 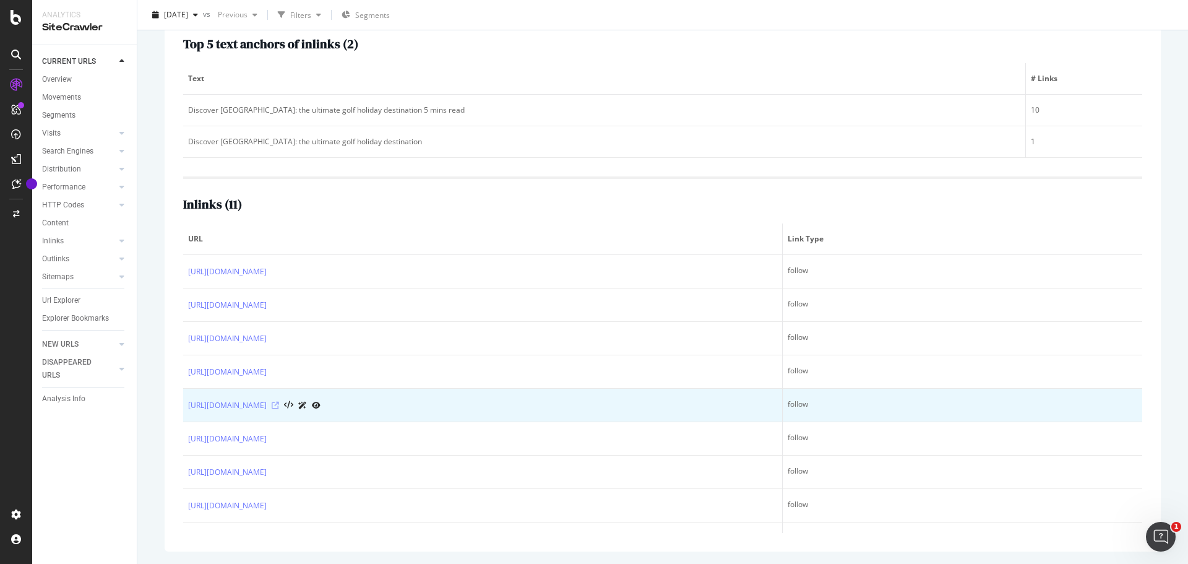 I want to click on a: Outlinks, so click(x=79, y=259).